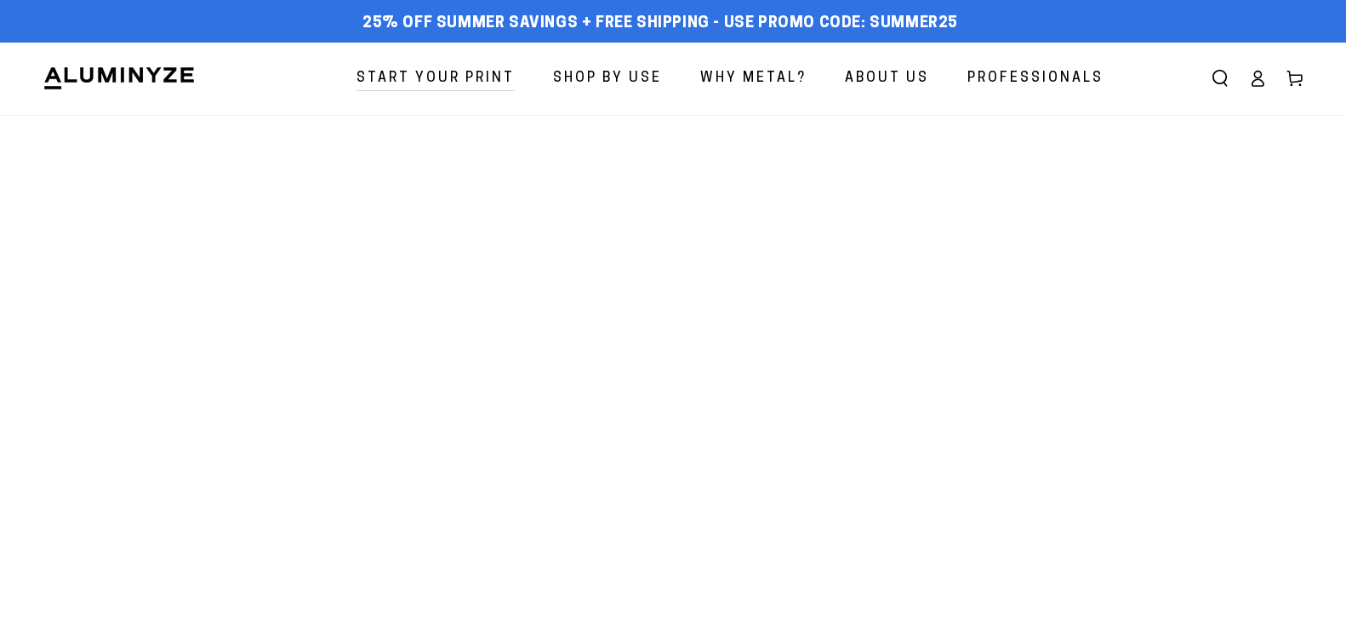  I want to click on span: About Us, so click(887, 78).